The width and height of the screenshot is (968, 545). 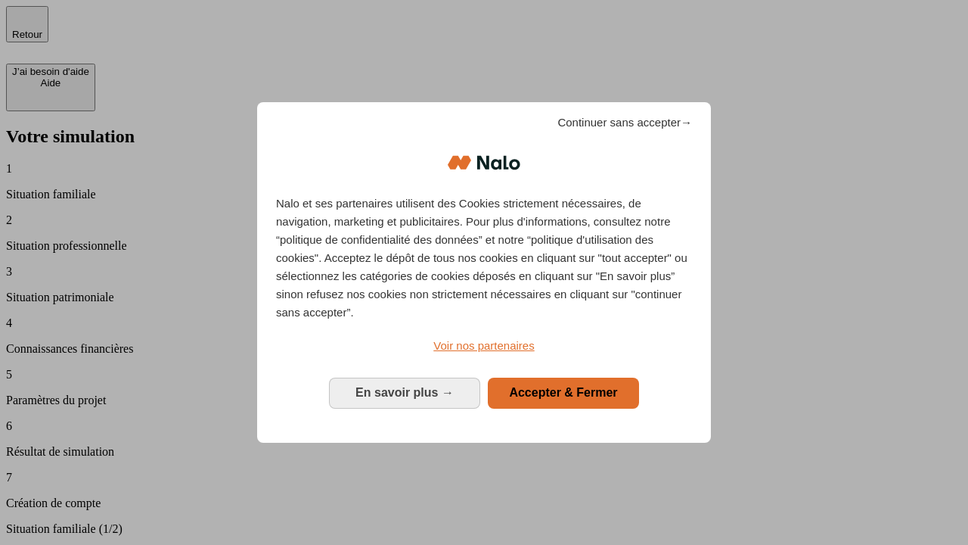 I want to click on img: Logo, so click(x=484, y=163).